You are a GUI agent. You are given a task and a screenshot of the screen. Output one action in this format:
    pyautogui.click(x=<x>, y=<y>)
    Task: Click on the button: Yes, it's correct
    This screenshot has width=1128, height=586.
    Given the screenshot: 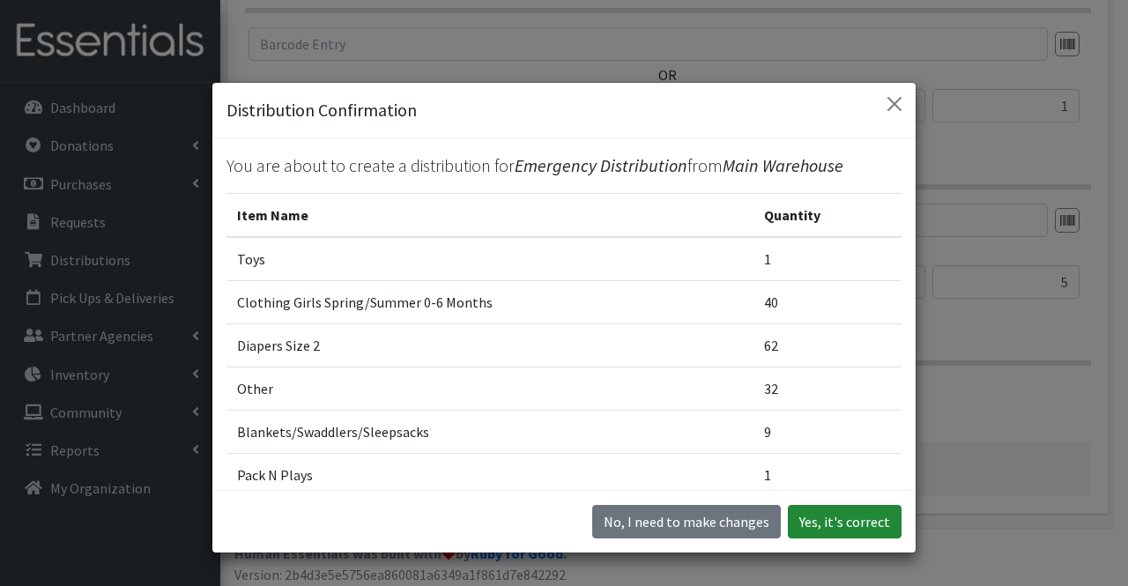 What is the action you would take?
    pyautogui.click(x=844, y=522)
    